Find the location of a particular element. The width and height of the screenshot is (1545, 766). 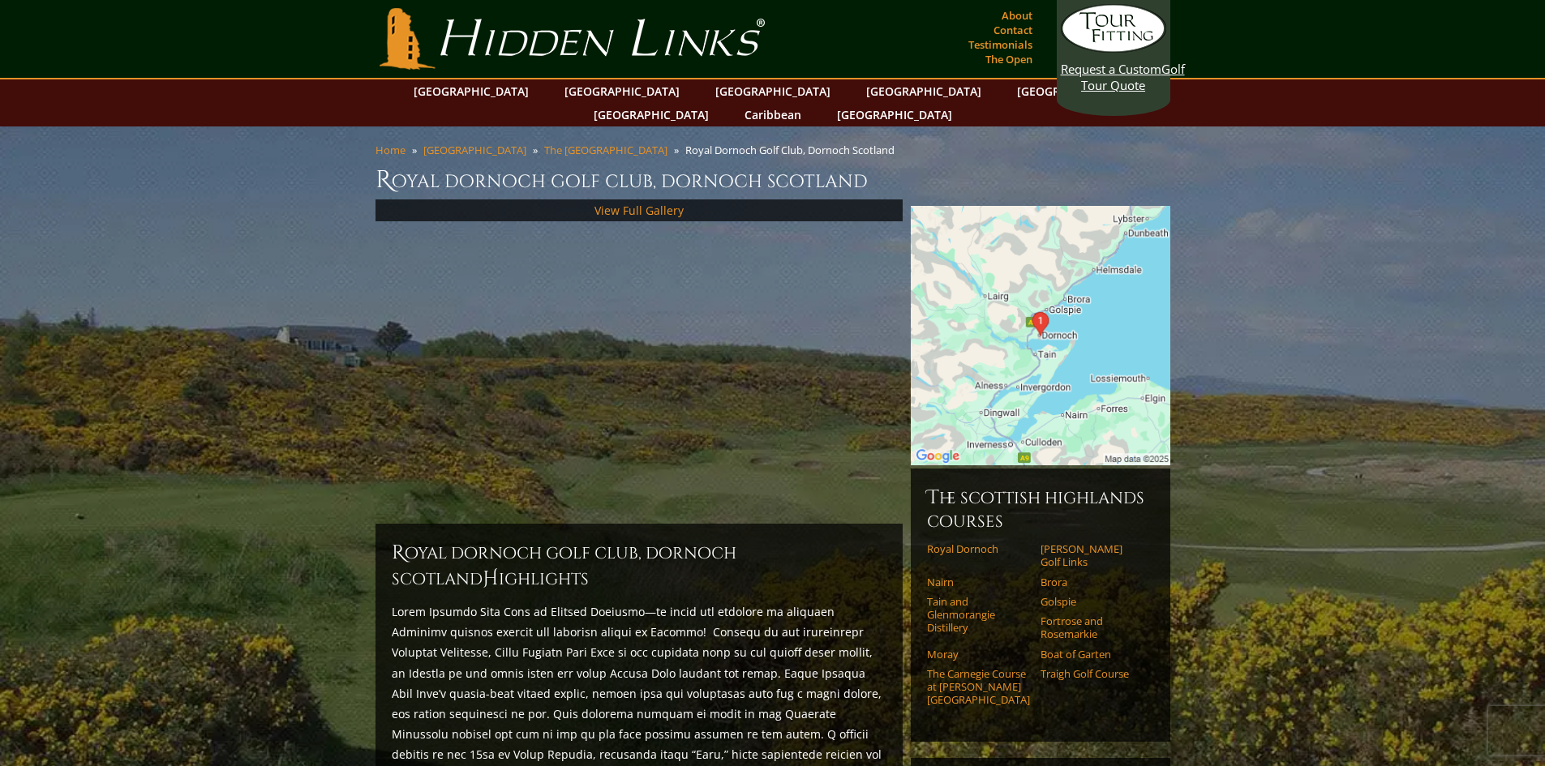

a: Moray is located at coordinates (978, 654).